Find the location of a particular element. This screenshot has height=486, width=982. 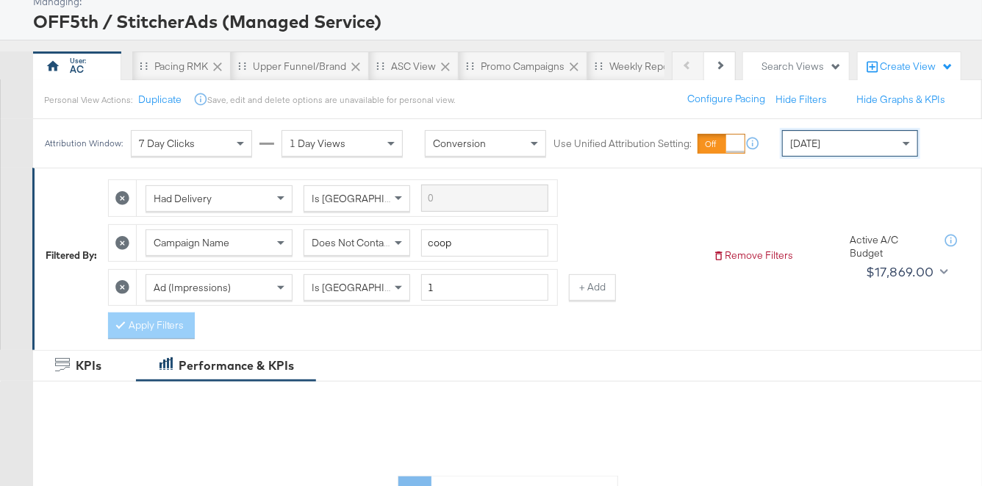

div: Personal View Actions: is located at coordinates (88, 100).